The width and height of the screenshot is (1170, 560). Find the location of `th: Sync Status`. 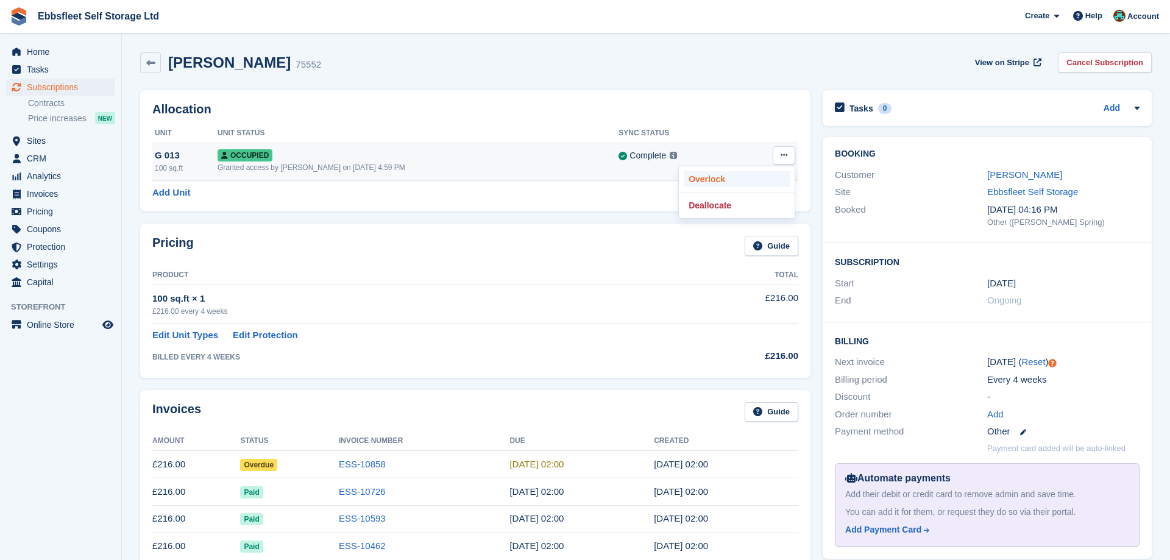

th: Sync Status is located at coordinates (681, 133).